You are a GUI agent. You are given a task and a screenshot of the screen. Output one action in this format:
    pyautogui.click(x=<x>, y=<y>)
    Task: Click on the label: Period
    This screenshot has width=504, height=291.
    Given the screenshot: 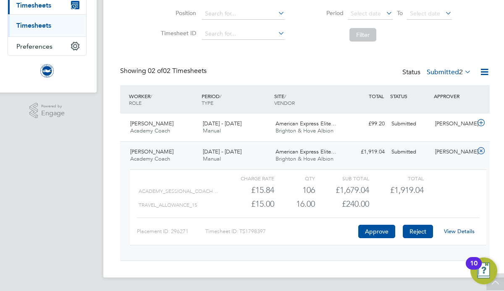 What is the action you would take?
    pyautogui.click(x=324, y=13)
    